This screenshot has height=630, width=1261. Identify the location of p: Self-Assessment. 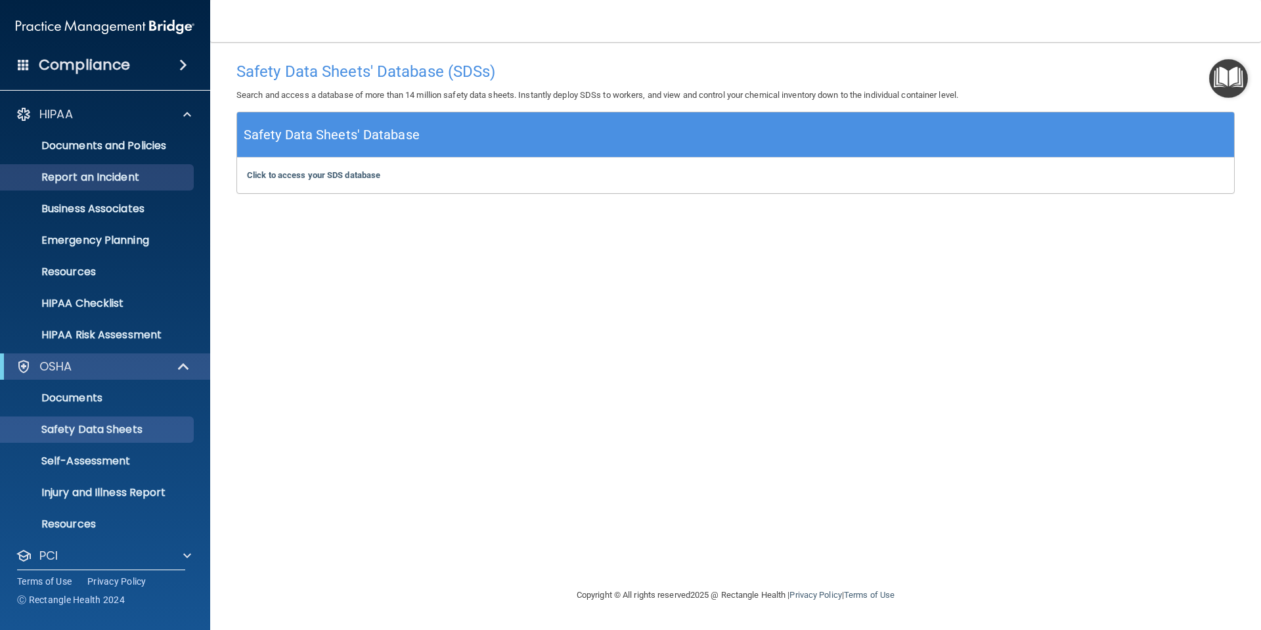
(98, 461).